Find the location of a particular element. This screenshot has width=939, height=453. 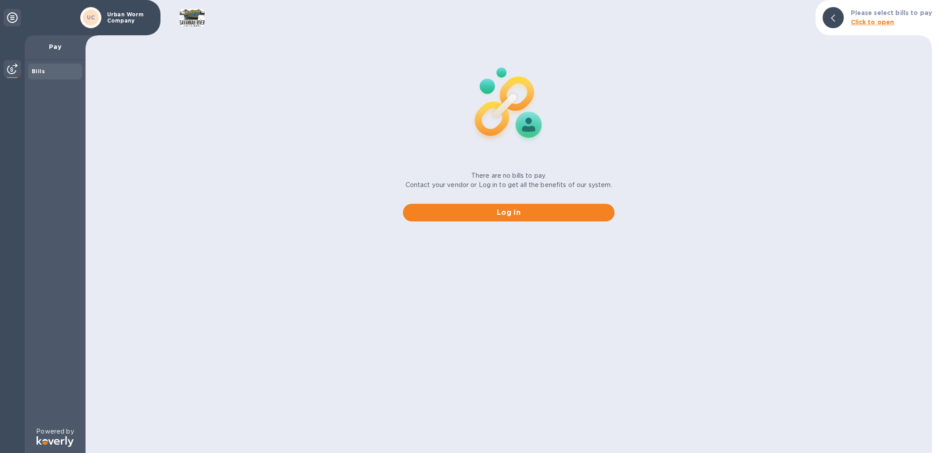

p: There are no bills to pay. Contact your vendor or Log in to get all the benefits of our system. is located at coordinates (509, 180).